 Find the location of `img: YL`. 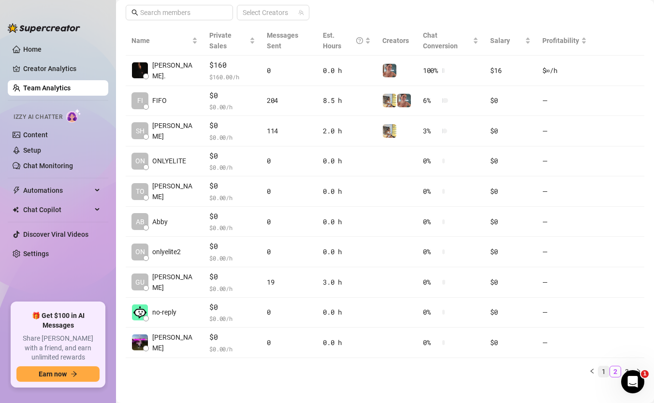

img: YL is located at coordinates (404, 101).